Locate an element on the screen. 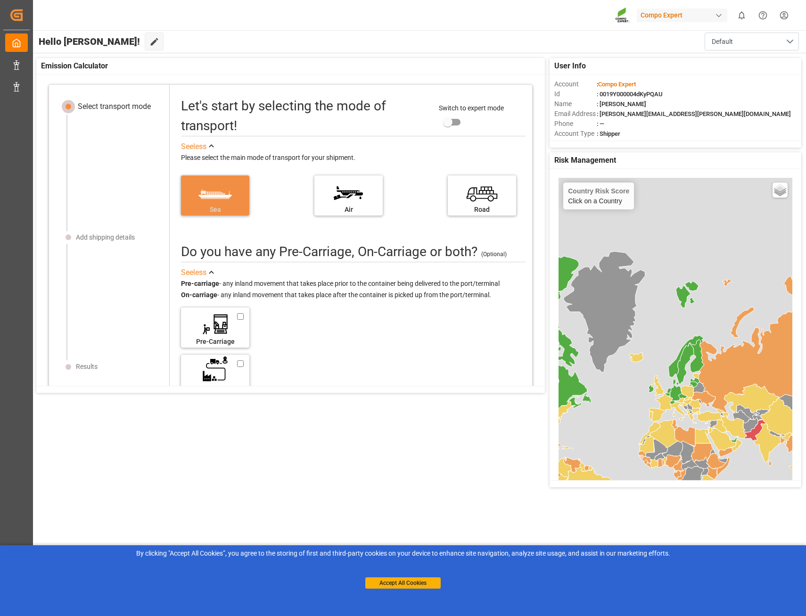 The image size is (806, 616). button: Compo Expert is located at coordinates (684, 15).